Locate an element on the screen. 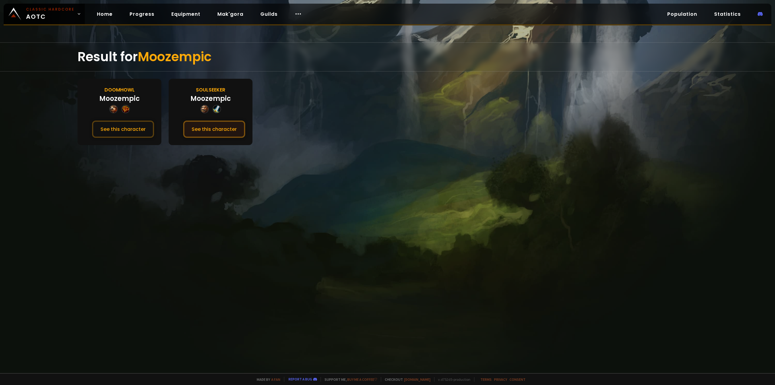 The image size is (775, 385). span: Made by is located at coordinates (267, 379).